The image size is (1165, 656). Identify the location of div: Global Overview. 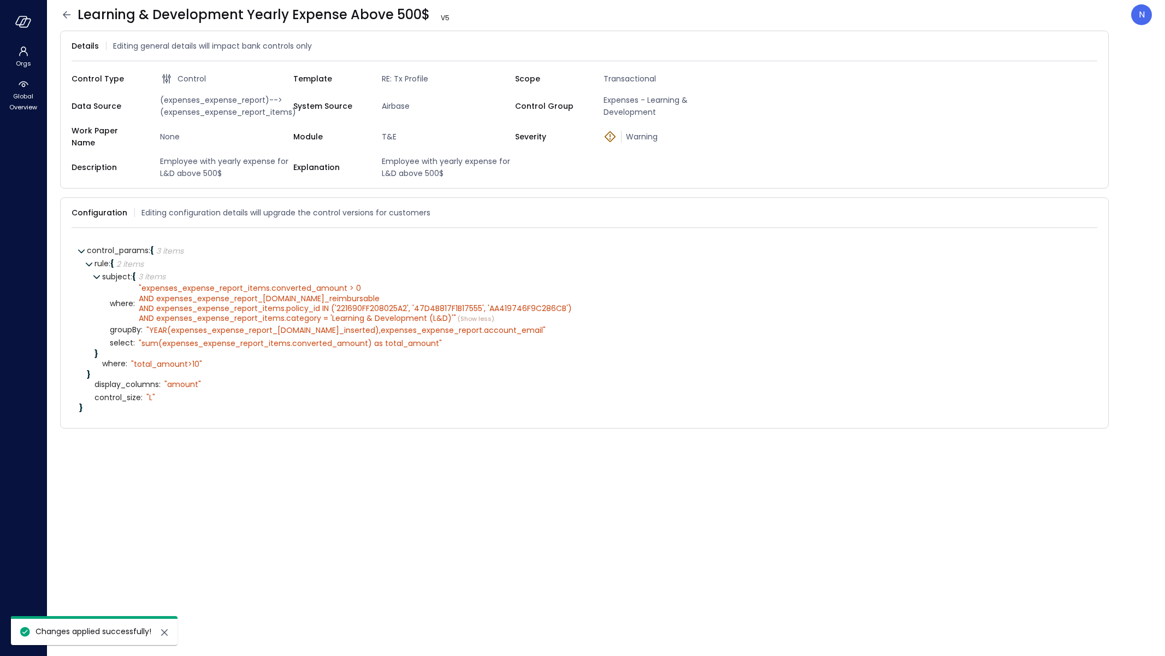
(23, 95).